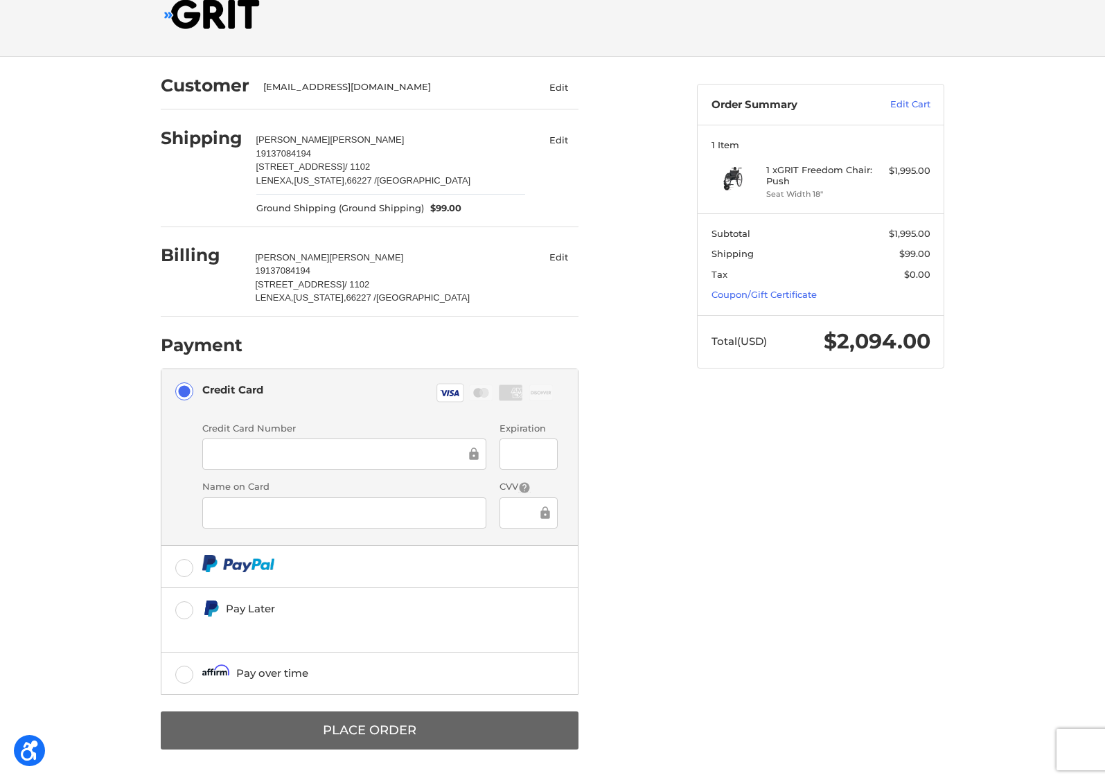  What do you see at coordinates (719, 274) in the screenshot?
I see `span: Tax` at bounding box center [719, 274].